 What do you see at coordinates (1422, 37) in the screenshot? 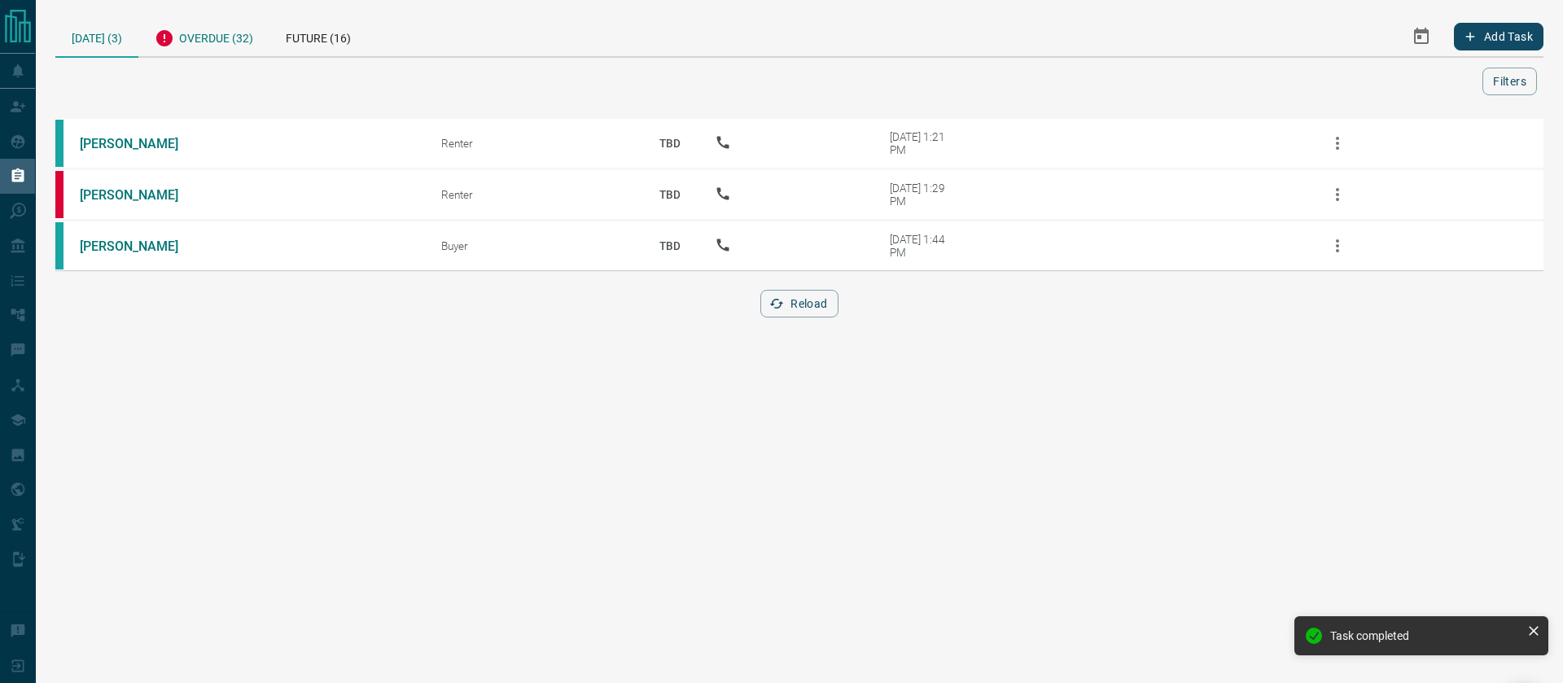
I see `button: Select Date Range` at bounding box center [1422, 37].